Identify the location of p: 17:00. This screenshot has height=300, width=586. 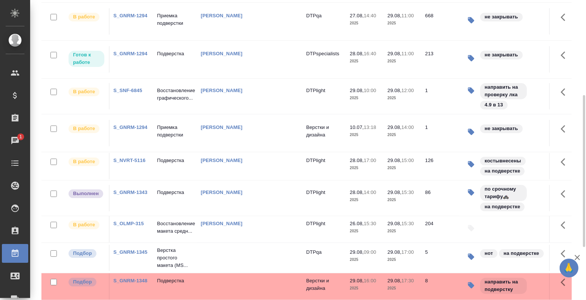
(407, 252).